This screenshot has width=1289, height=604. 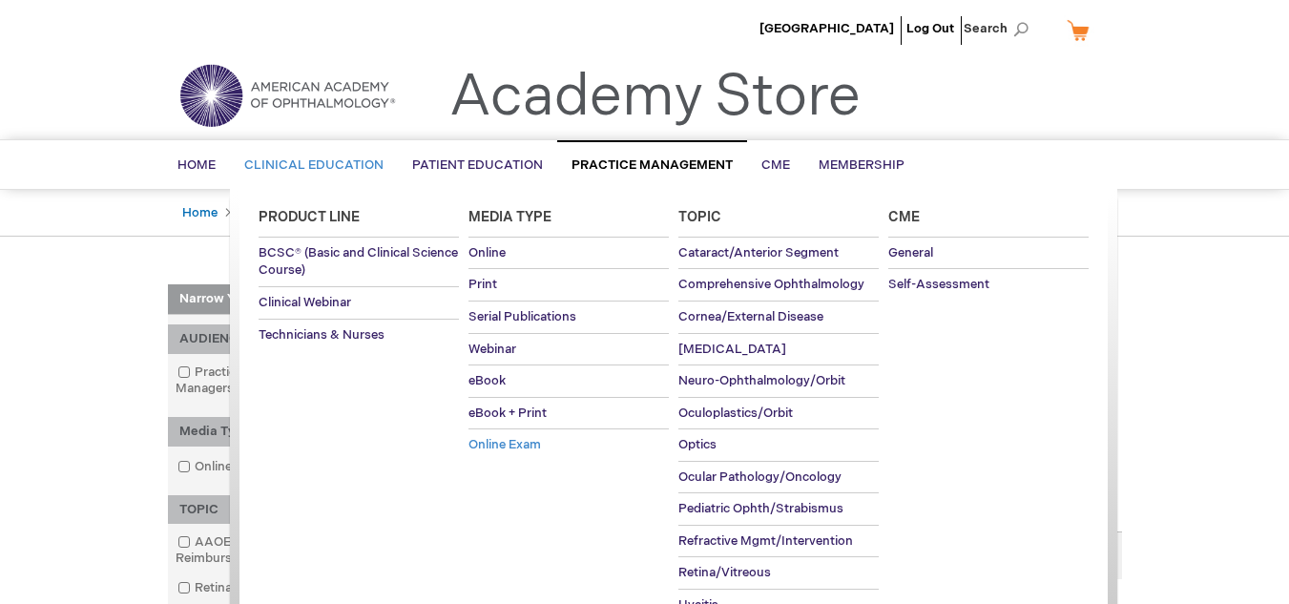 What do you see at coordinates (314, 165) in the screenshot?
I see `span: Clinical Education` at bounding box center [314, 165].